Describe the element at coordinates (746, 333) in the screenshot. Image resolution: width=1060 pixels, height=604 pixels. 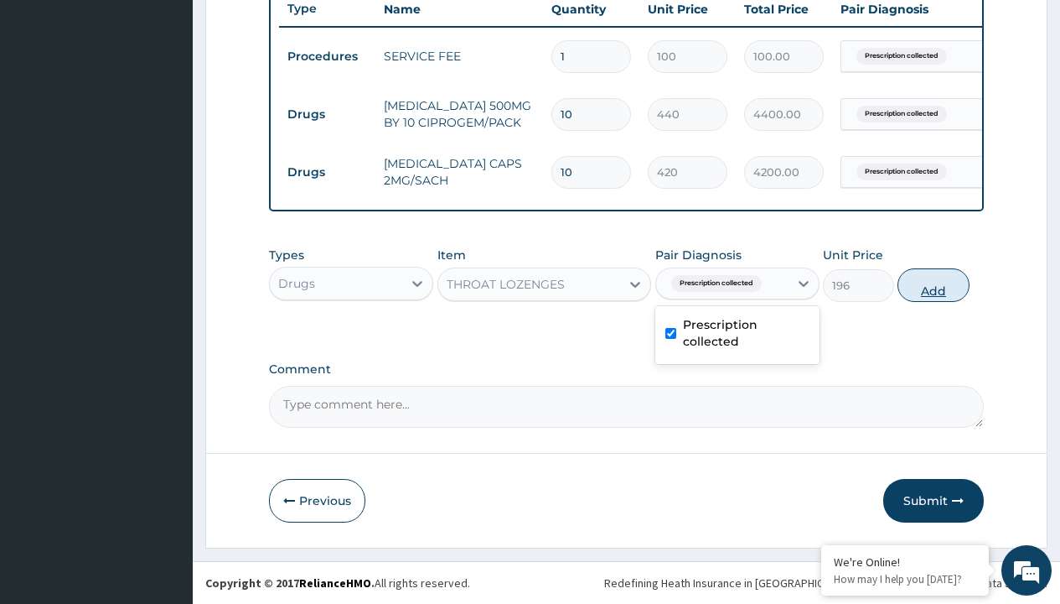
I see `label: Prescription collected` at that location.